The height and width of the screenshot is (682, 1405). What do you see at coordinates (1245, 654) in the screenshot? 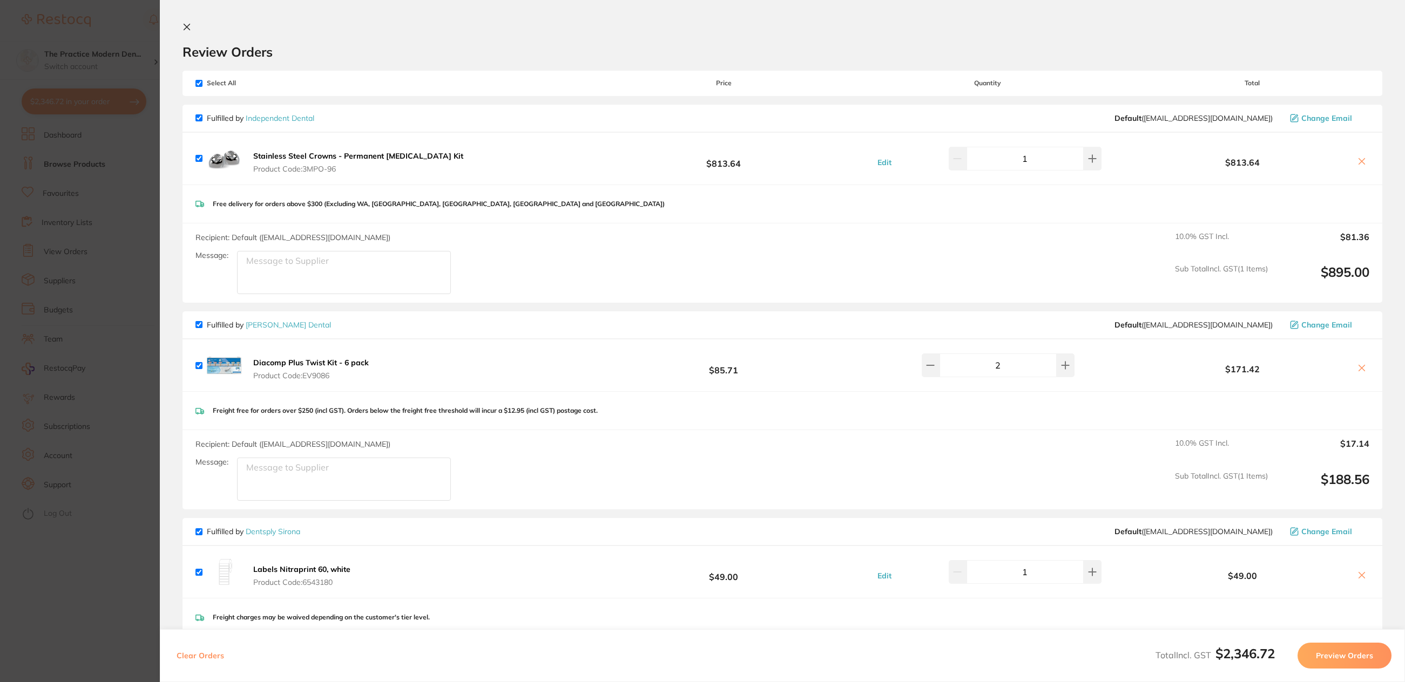
I see `b: $2,346.72` at bounding box center [1245, 654].